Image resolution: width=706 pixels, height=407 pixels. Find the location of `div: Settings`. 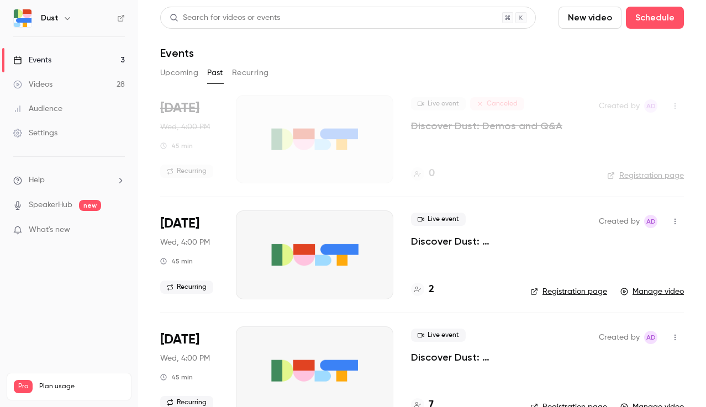

div: Settings is located at coordinates (35, 133).